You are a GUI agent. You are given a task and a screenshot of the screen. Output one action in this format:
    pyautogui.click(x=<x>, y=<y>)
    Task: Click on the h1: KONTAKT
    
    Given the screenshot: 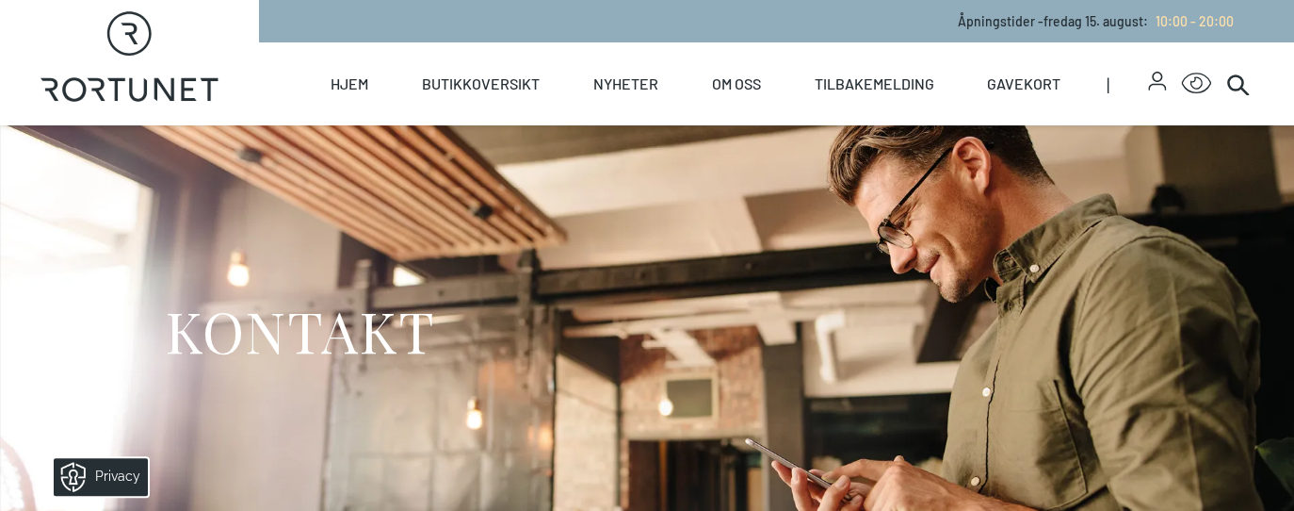 What is the action you would take?
    pyautogui.click(x=300, y=330)
    